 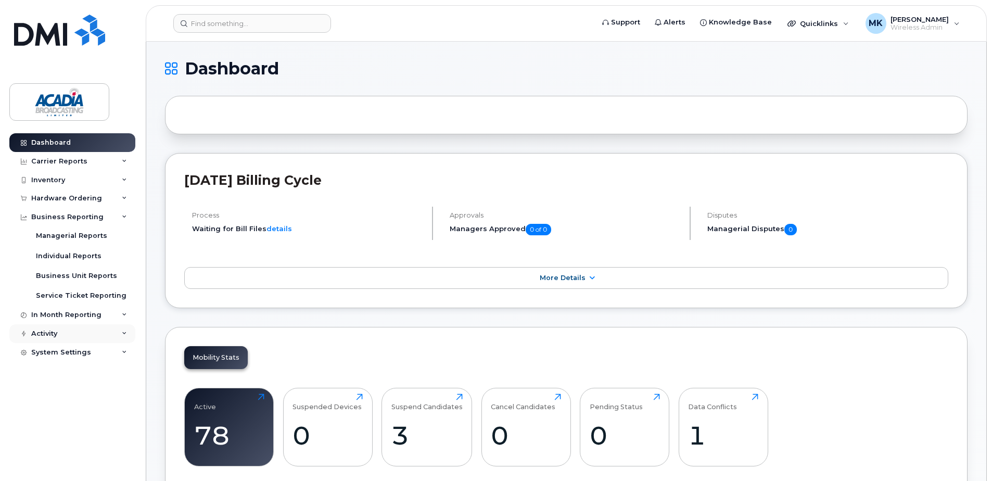 I want to click on a: Data Conflicts1, so click(x=723, y=427).